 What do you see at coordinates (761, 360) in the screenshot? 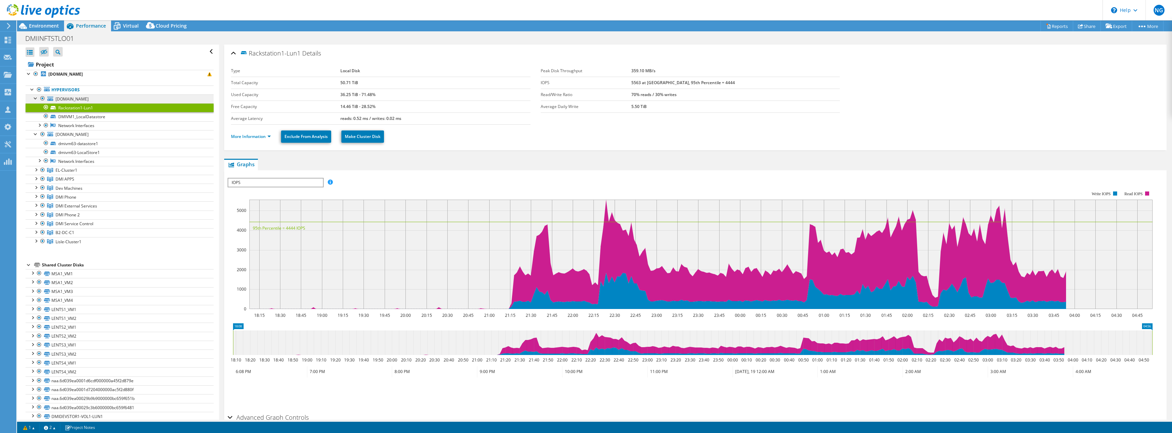
I see `text: 00:20` at bounding box center [761, 360].